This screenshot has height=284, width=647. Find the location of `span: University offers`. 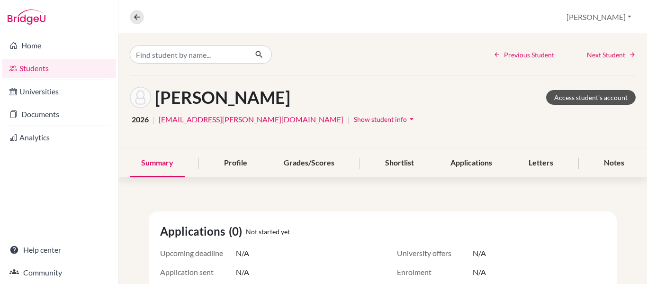

span: University offers is located at coordinates (435, 253).